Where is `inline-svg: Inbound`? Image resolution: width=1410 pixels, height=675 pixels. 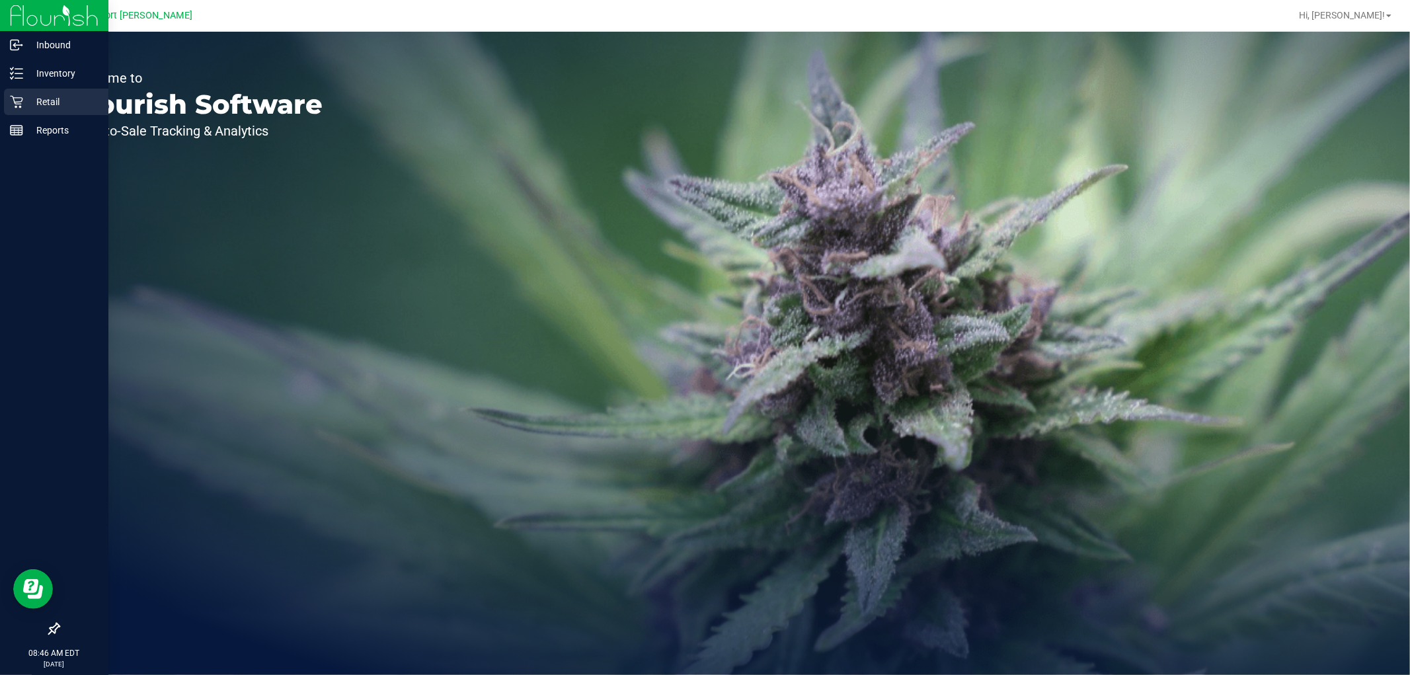 inline-svg: Inbound is located at coordinates (17, 45).